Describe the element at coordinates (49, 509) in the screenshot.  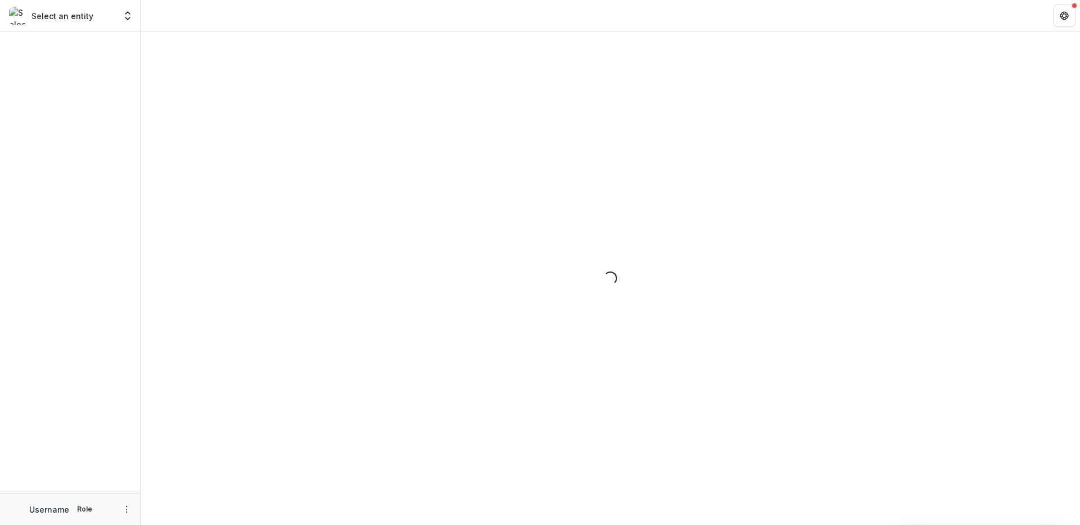
I see `p: Username` at that location.